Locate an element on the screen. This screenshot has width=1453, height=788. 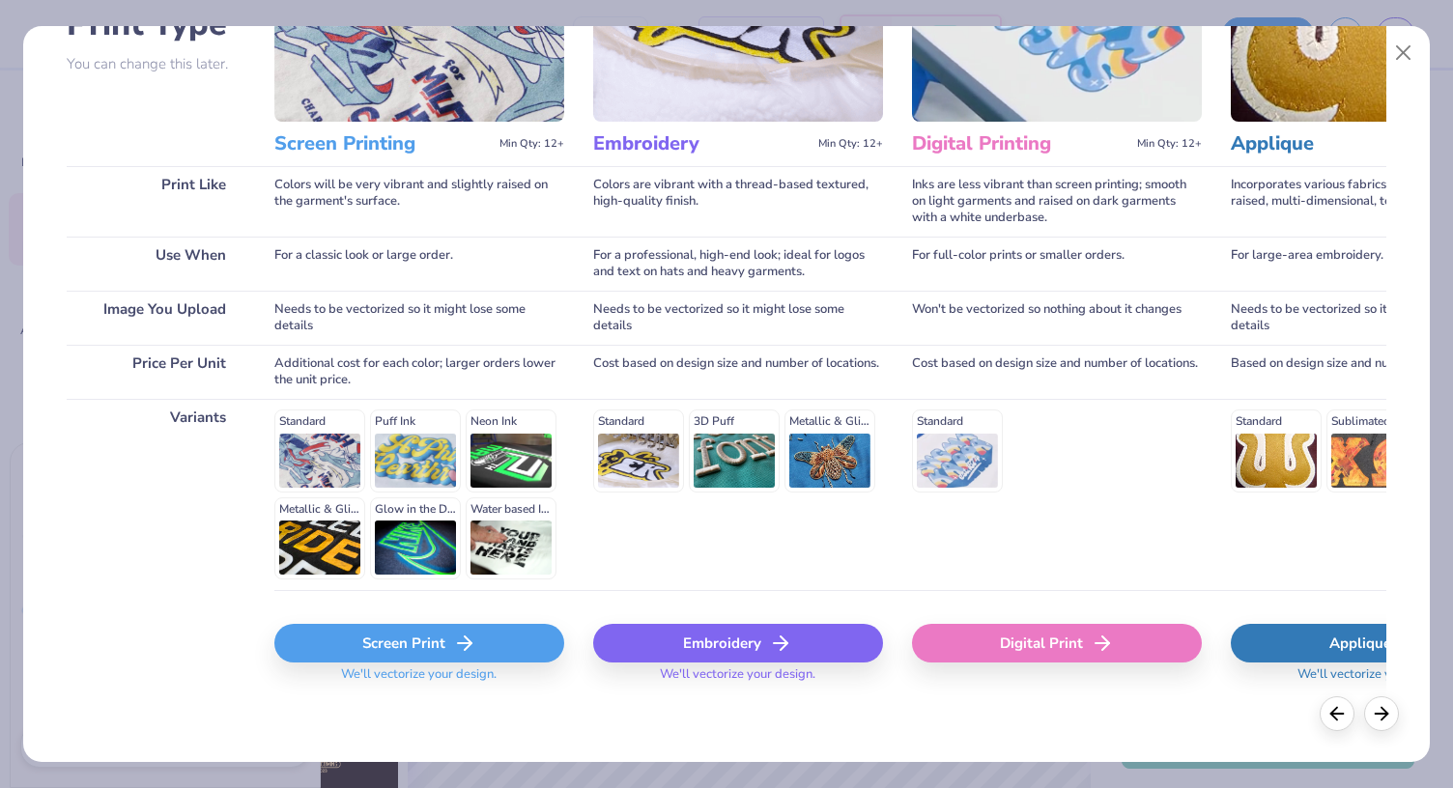
div: For full-color prints or smaller orders. is located at coordinates (1057, 264).